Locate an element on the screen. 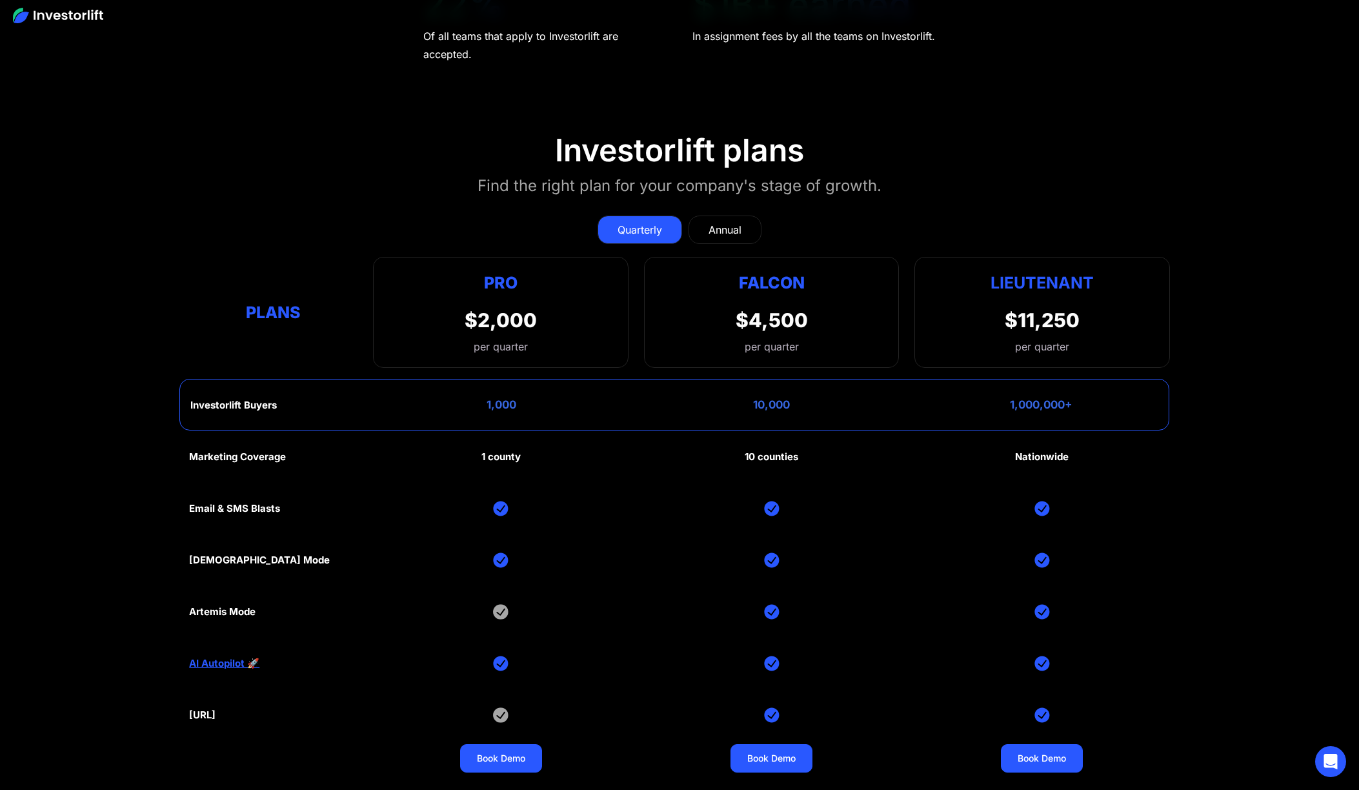 Image resolution: width=1359 pixels, height=790 pixels. div: In assignment fees by all the teams on Investorlift. is located at coordinates (814, 36).